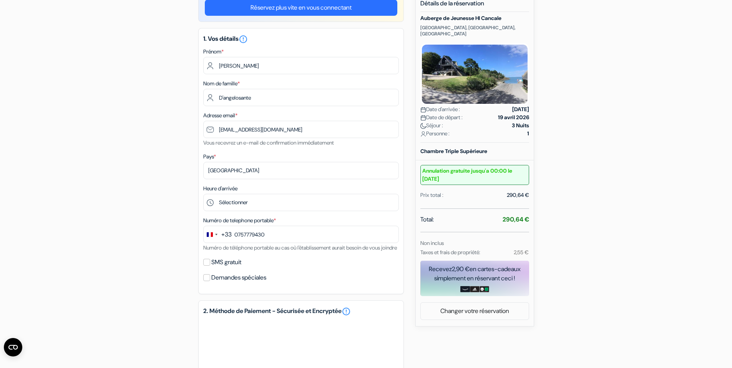 Image resolution: width=732 pixels, height=368 pixels. I want to click on small: Vous recevrez un e-mail de confirmation immédiatement, so click(269, 143).